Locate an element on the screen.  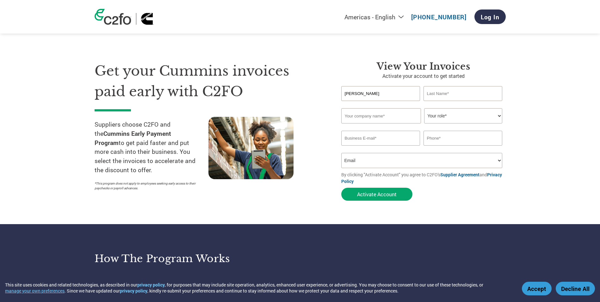
a: Privacy Policy is located at coordinates (422, 178).